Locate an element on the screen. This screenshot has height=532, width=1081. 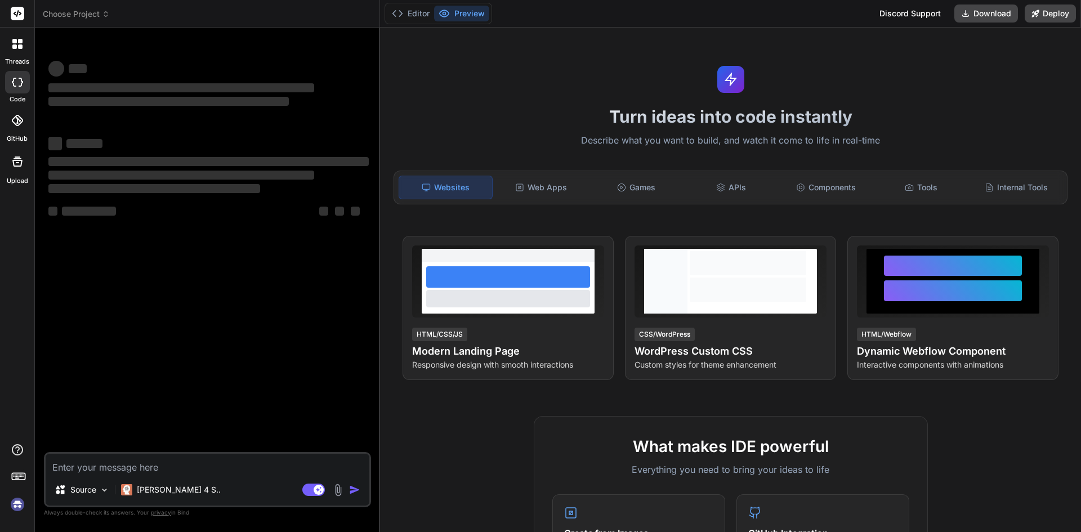
div: Tools is located at coordinates (921, 188).